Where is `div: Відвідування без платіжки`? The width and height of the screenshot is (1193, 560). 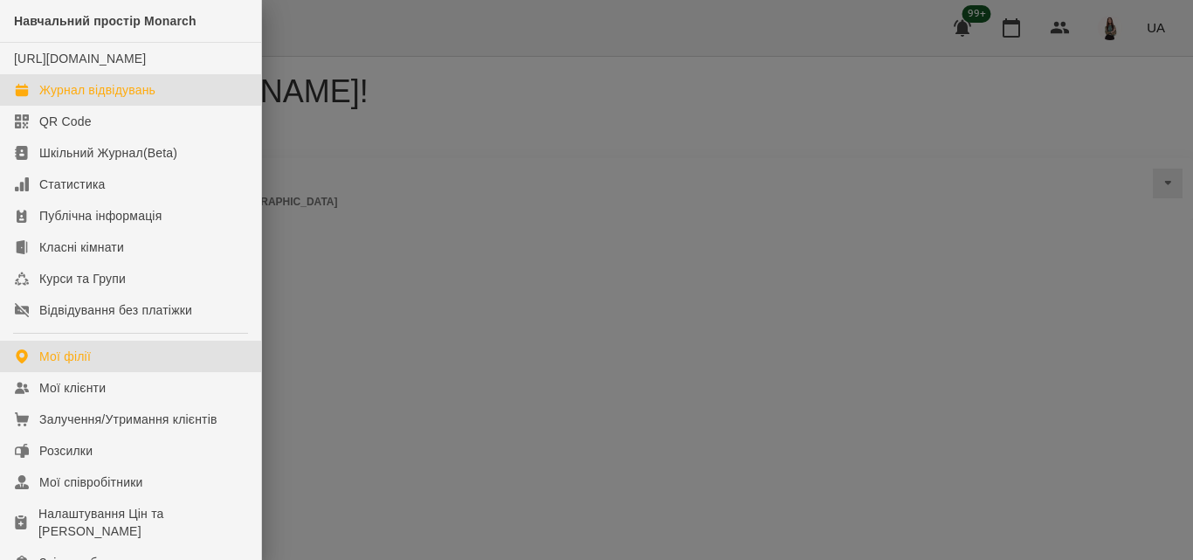 div: Відвідування без платіжки is located at coordinates (115, 310).